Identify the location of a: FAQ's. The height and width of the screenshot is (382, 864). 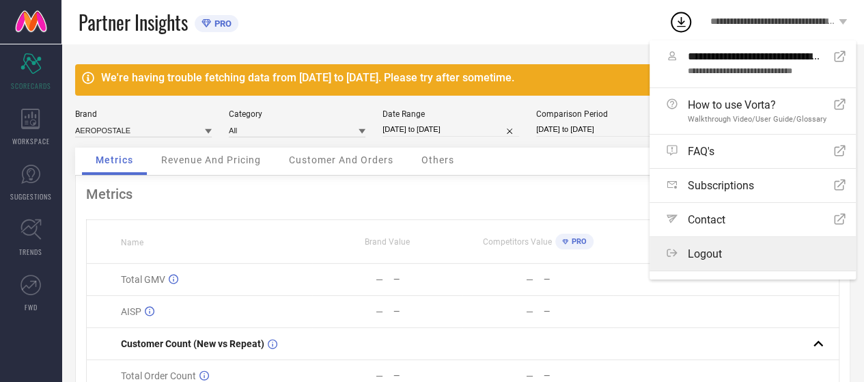
(752, 151).